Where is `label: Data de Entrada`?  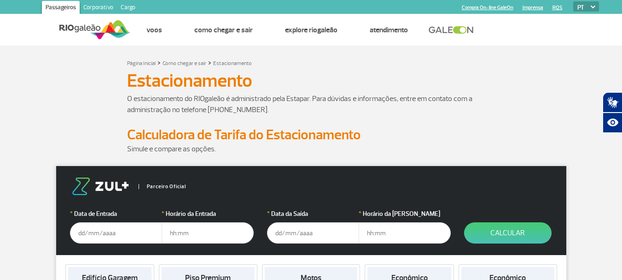 label: Data de Entrada is located at coordinates (116, 213).